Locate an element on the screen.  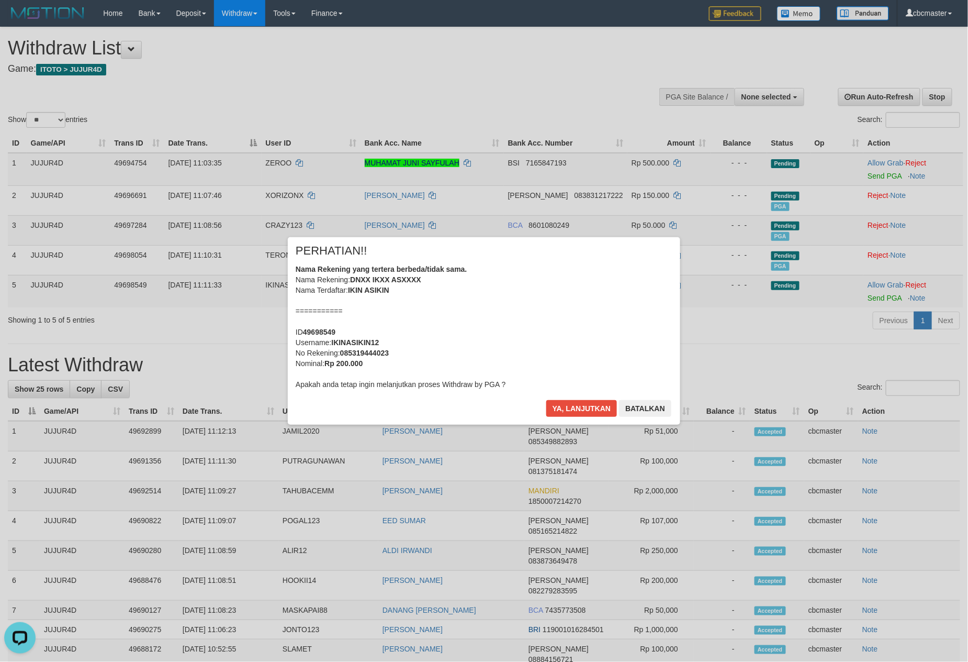
b: IKIN ASIKIN is located at coordinates (369, 290).